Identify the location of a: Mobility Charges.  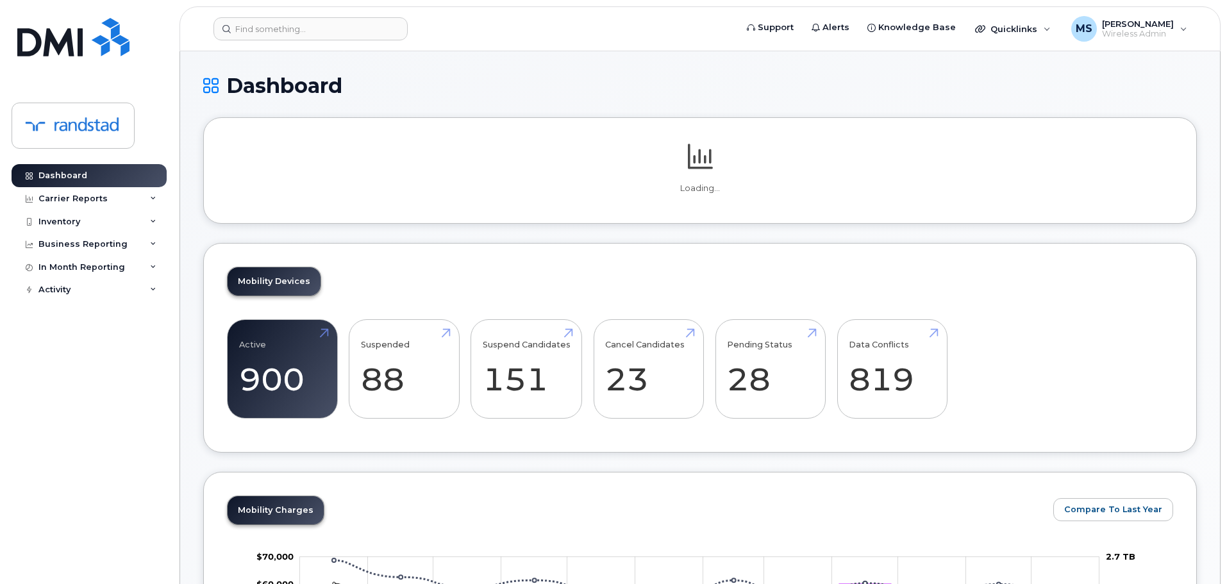
(276, 510).